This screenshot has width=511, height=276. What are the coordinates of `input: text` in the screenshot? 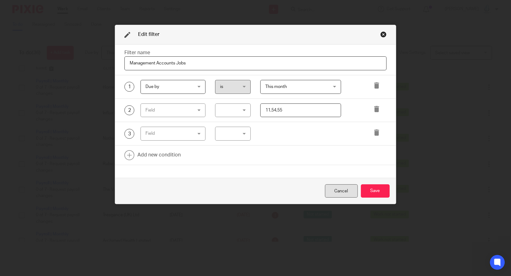 It's located at (301, 110).